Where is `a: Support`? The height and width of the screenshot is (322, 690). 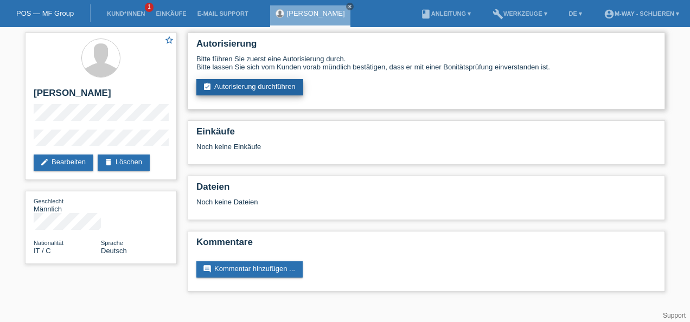
a: Support is located at coordinates (674, 316).